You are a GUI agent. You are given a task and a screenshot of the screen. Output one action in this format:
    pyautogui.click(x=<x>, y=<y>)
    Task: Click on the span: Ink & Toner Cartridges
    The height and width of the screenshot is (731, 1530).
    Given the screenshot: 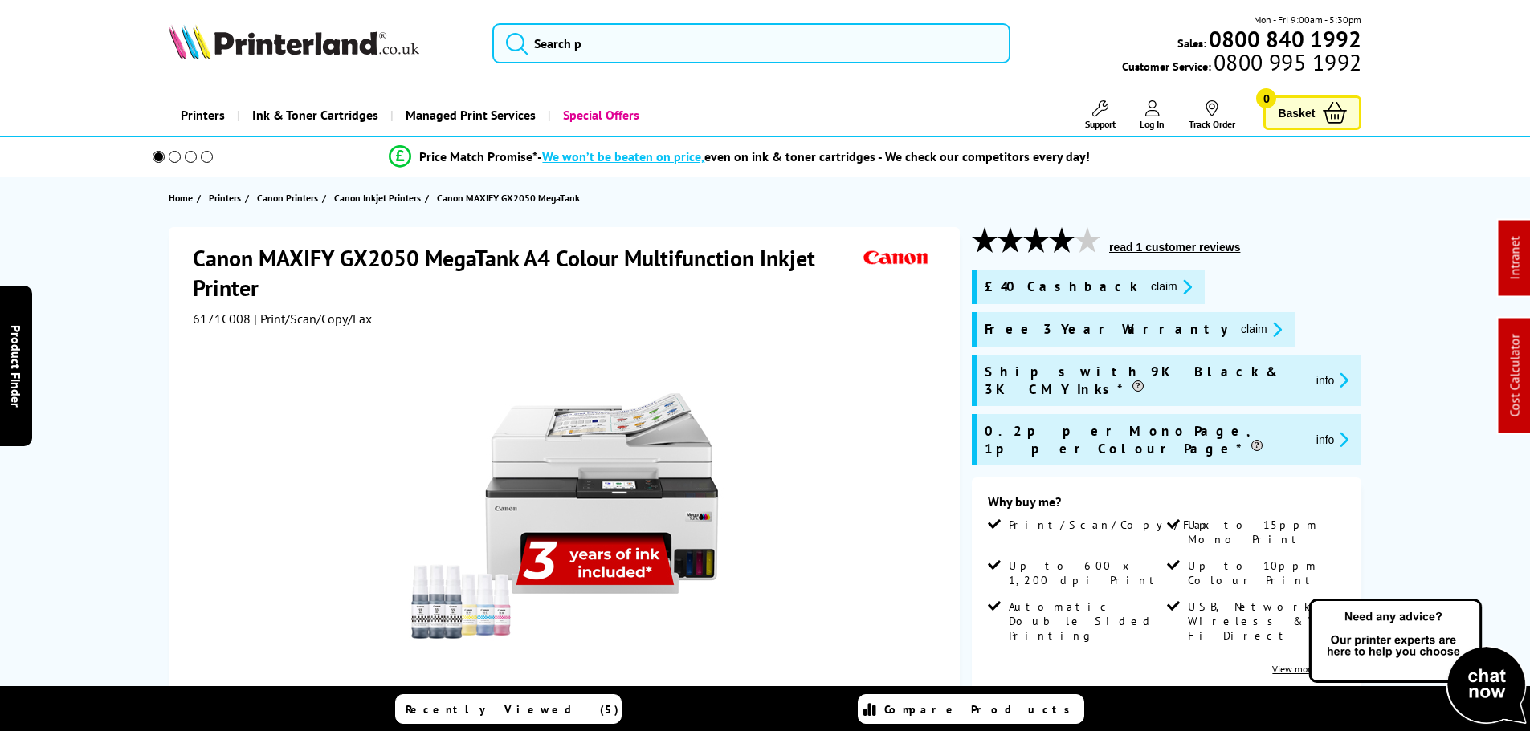 What is the action you would take?
    pyautogui.click(x=315, y=115)
    